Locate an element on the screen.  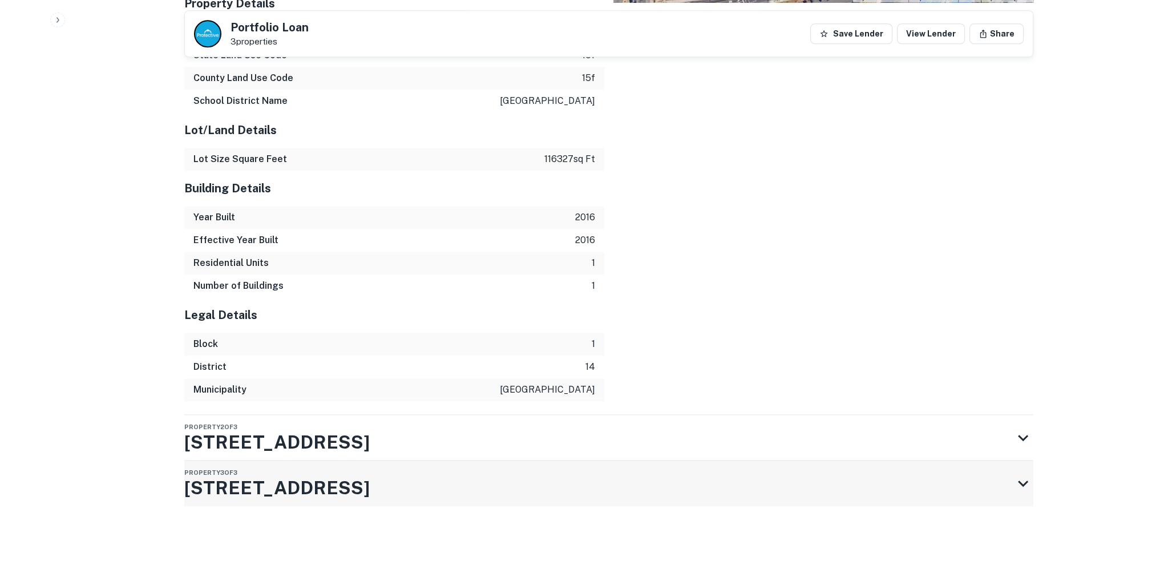
h6: School District Name is located at coordinates (240, 101).